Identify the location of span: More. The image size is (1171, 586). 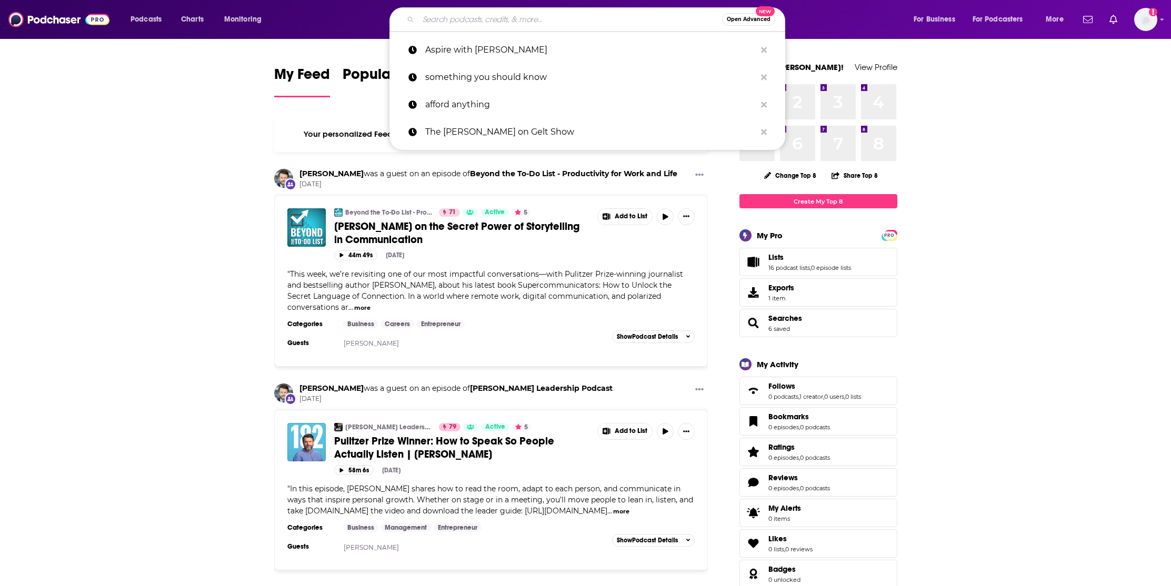
(1055, 19).